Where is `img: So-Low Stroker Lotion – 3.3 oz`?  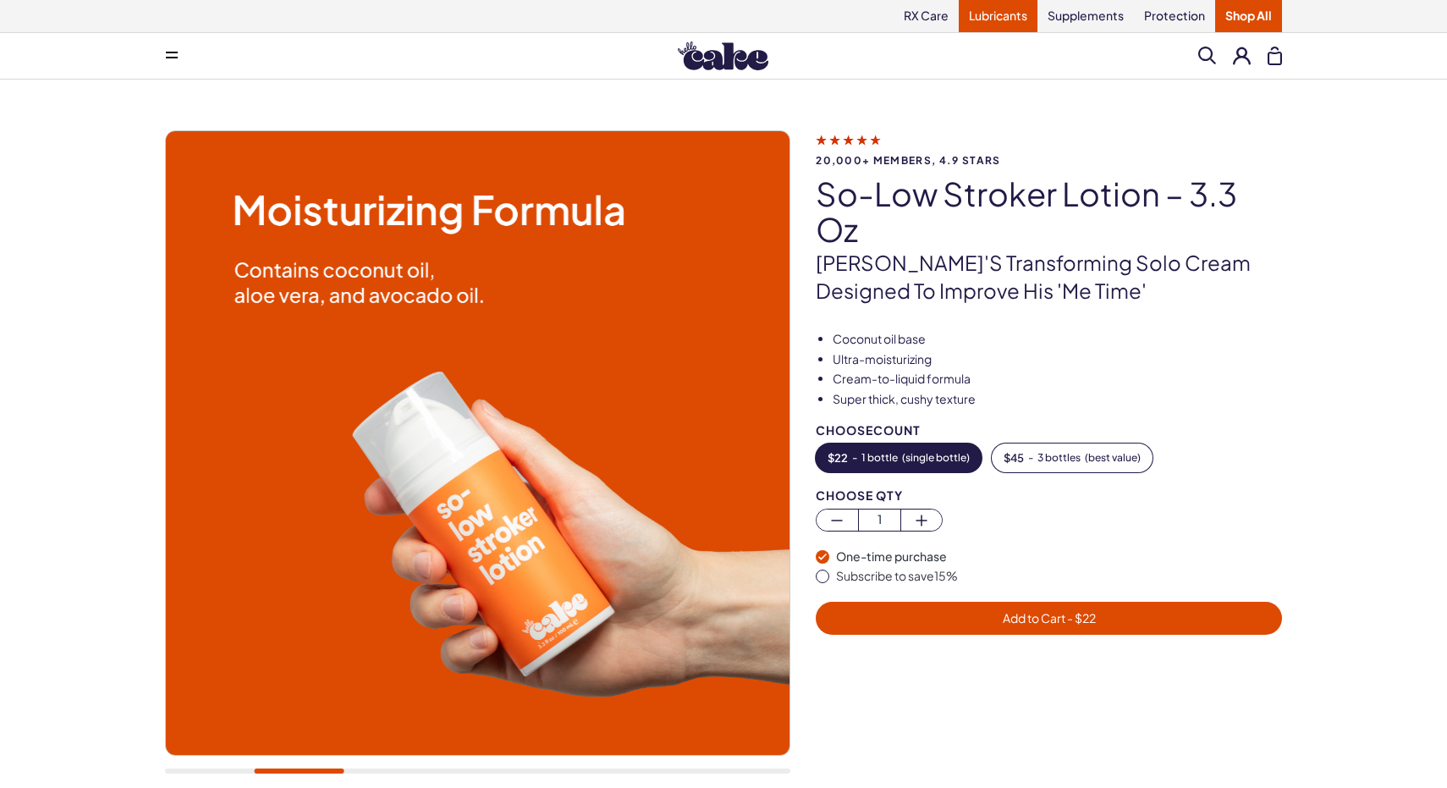
img: So-Low Stroker Lotion – 3.3 oz is located at coordinates (477, 443).